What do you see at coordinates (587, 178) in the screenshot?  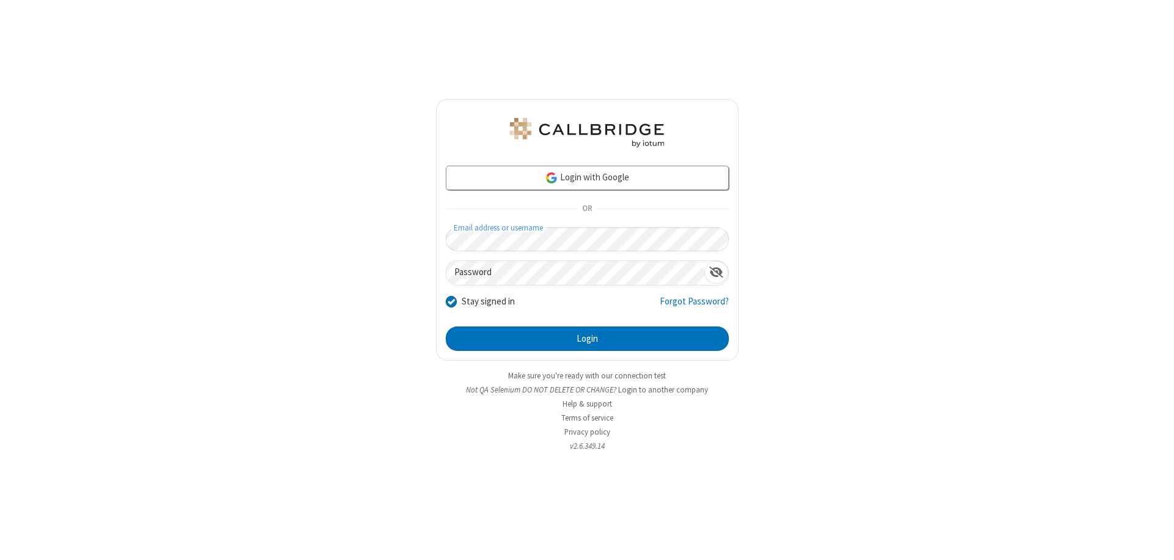 I see `a: Login with Google` at bounding box center [587, 178].